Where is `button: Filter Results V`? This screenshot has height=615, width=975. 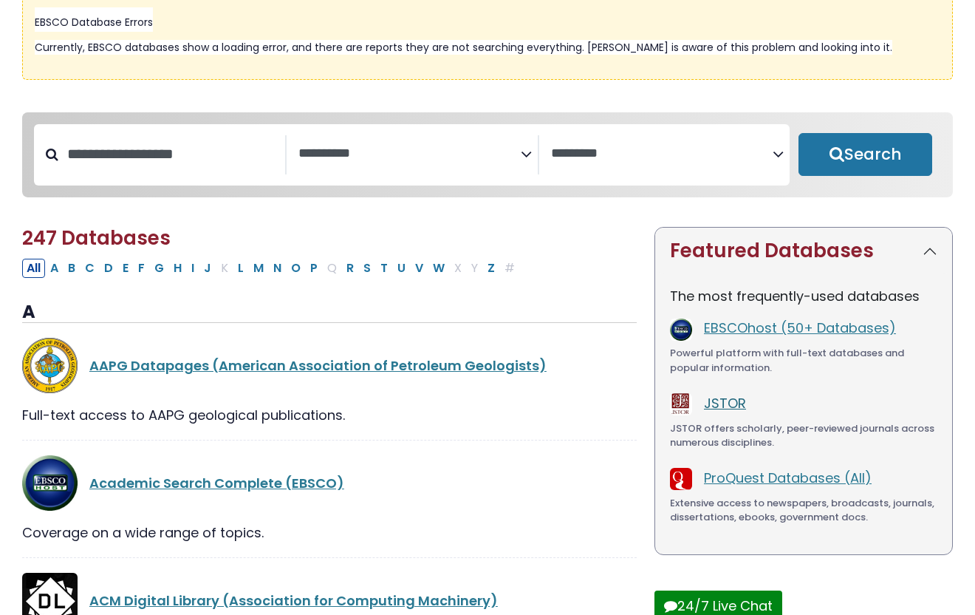
button: Filter Results V is located at coordinates (419, 268).